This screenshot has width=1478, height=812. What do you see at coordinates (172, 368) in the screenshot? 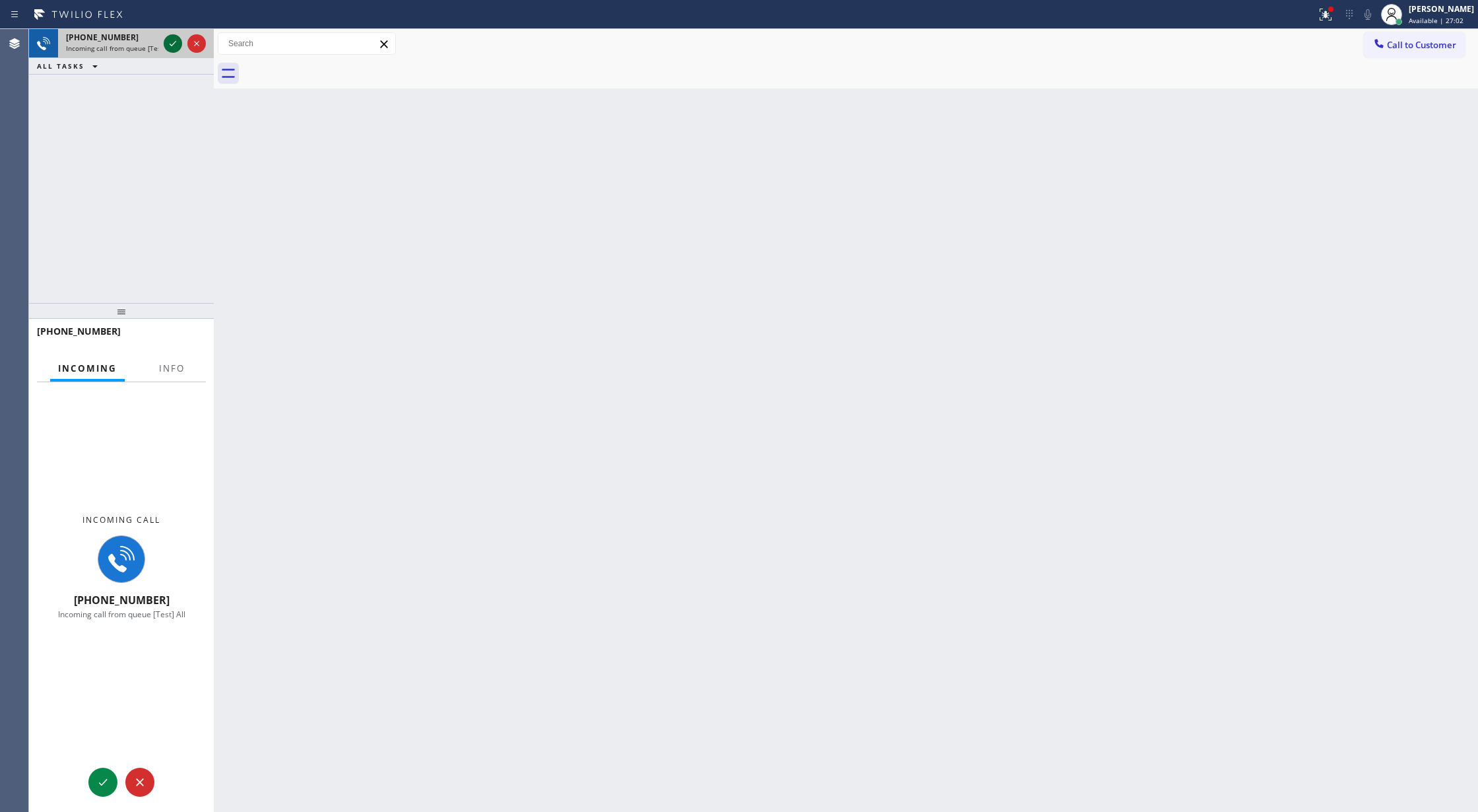
I see `button: Info` at bounding box center [172, 368].